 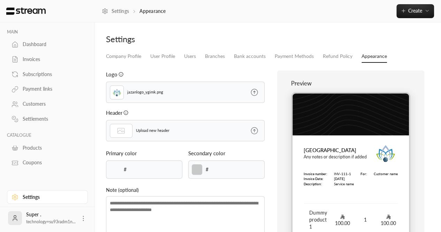 What do you see at coordinates (133, 11) in the screenshot?
I see `nav: breadcrumb` at bounding box center [133, 11].